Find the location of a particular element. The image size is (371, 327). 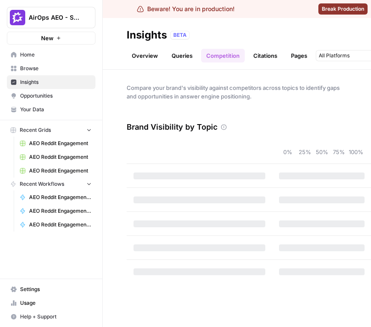

span: 25% is located at coordinates (305, 152).